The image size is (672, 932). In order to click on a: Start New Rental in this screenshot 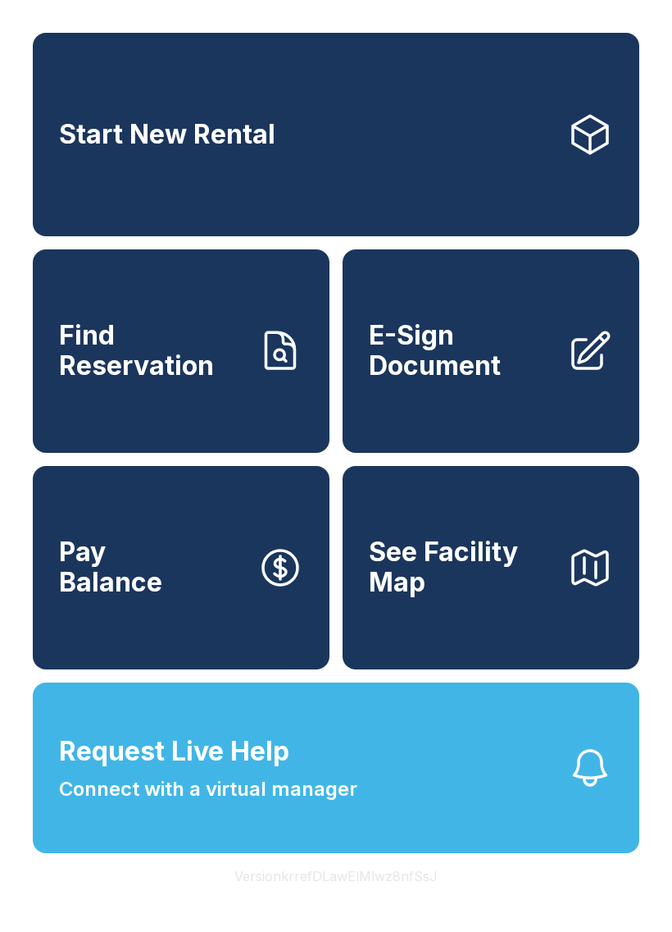, I will do `click(336, 134)`.